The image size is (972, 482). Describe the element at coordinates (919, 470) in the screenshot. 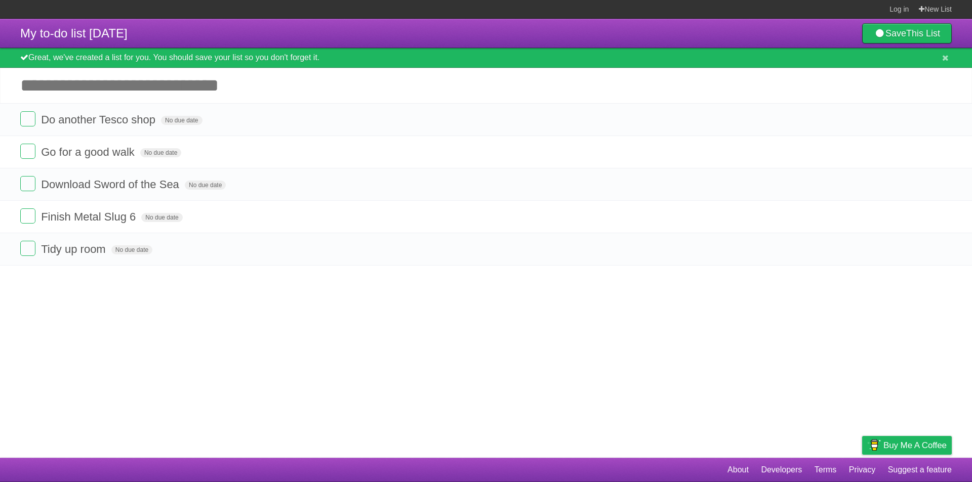

I see `a: Suggest a feature` at that location.